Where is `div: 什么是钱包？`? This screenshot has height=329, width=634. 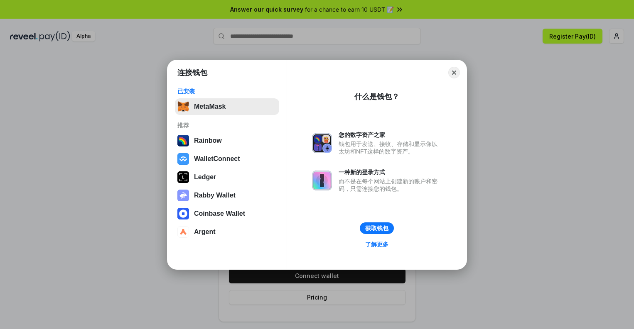
div: 什么是钱包？ is located at coordinates (377, 97).